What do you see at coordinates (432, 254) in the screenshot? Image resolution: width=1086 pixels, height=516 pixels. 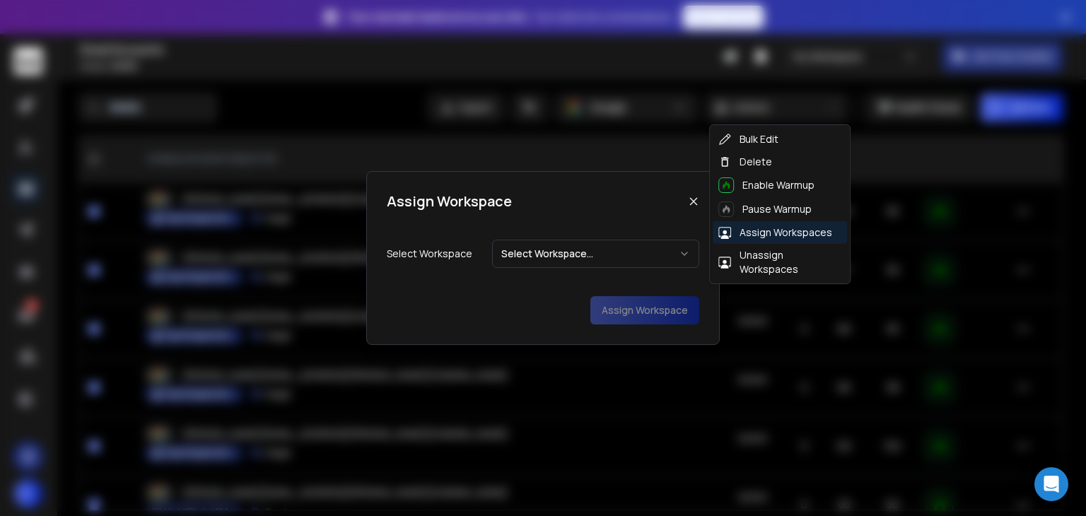 I see `p: Select Workspace` at bounding box center [432, 254].